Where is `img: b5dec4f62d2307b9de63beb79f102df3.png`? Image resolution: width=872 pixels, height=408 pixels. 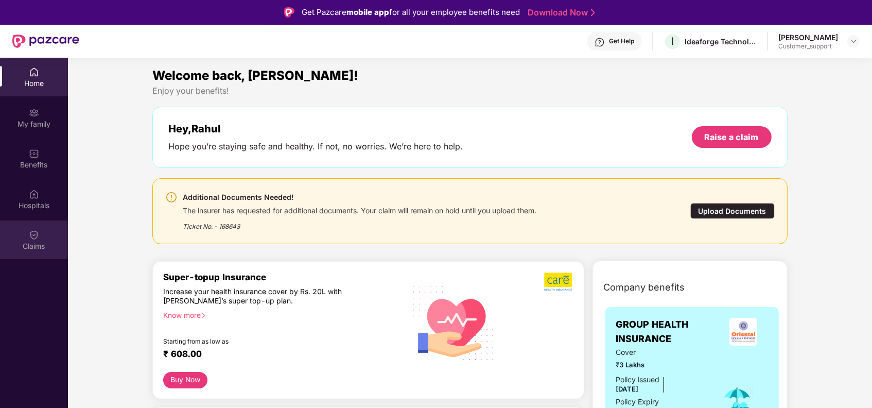
img: b5dec4f62d2307b9de63beb79f102df3.png is located at coordinates (559, 282).